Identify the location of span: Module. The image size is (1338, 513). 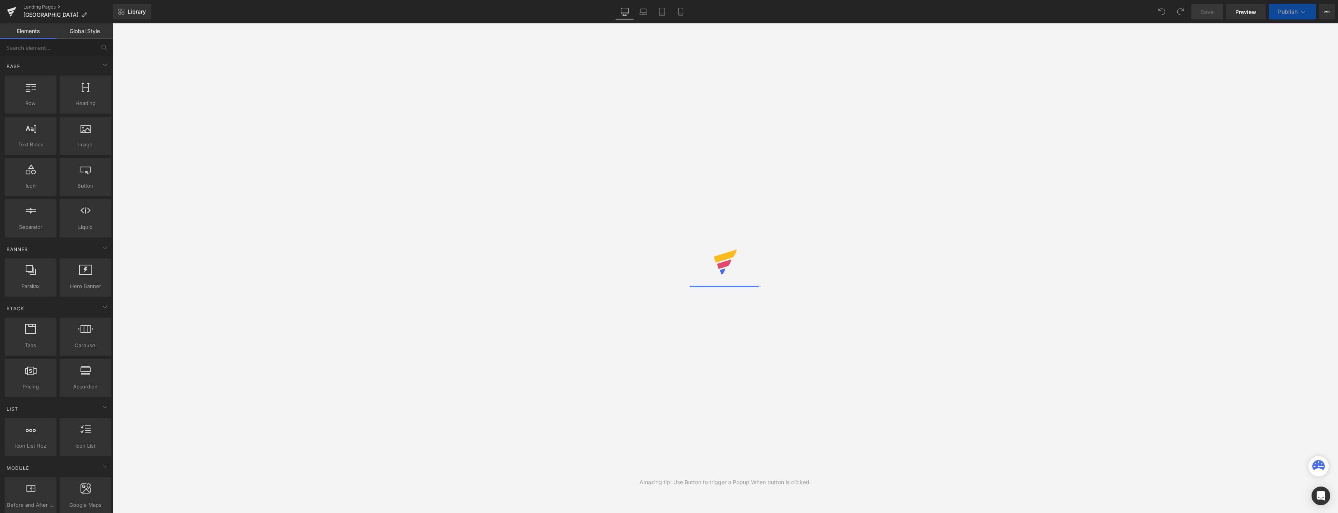
(18, 468).